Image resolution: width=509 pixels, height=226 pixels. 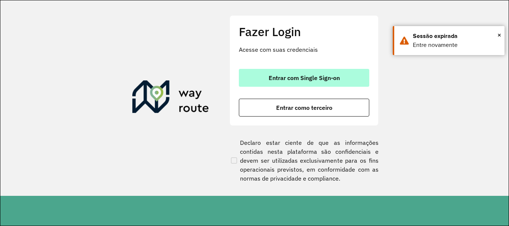 What do you see at coordinates (304, 50) in the screenshot?
I see `p: Acesse com suas credenciais` at bounding box center [304, 50].